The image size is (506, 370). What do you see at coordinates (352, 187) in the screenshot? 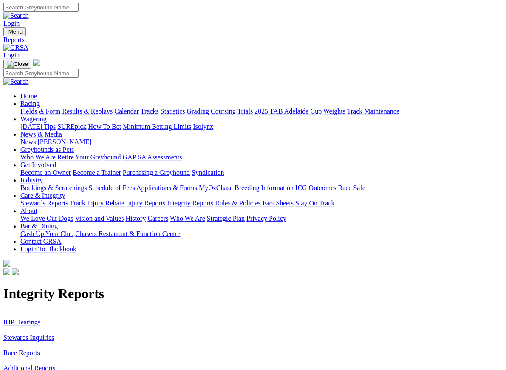
I see `a: Race Safe` at bounding box center [352, 187].